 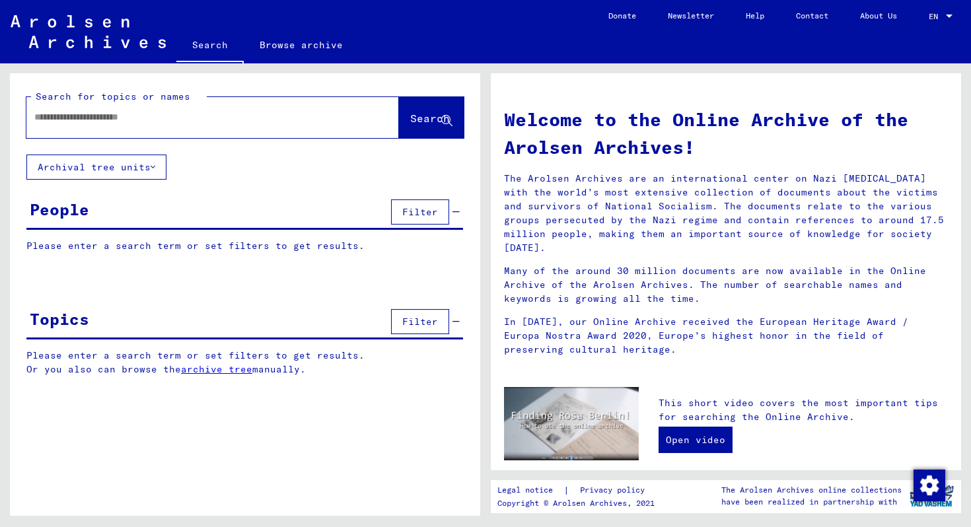 I want to click on img: yv_logo.png, so click(x=931, y=496).